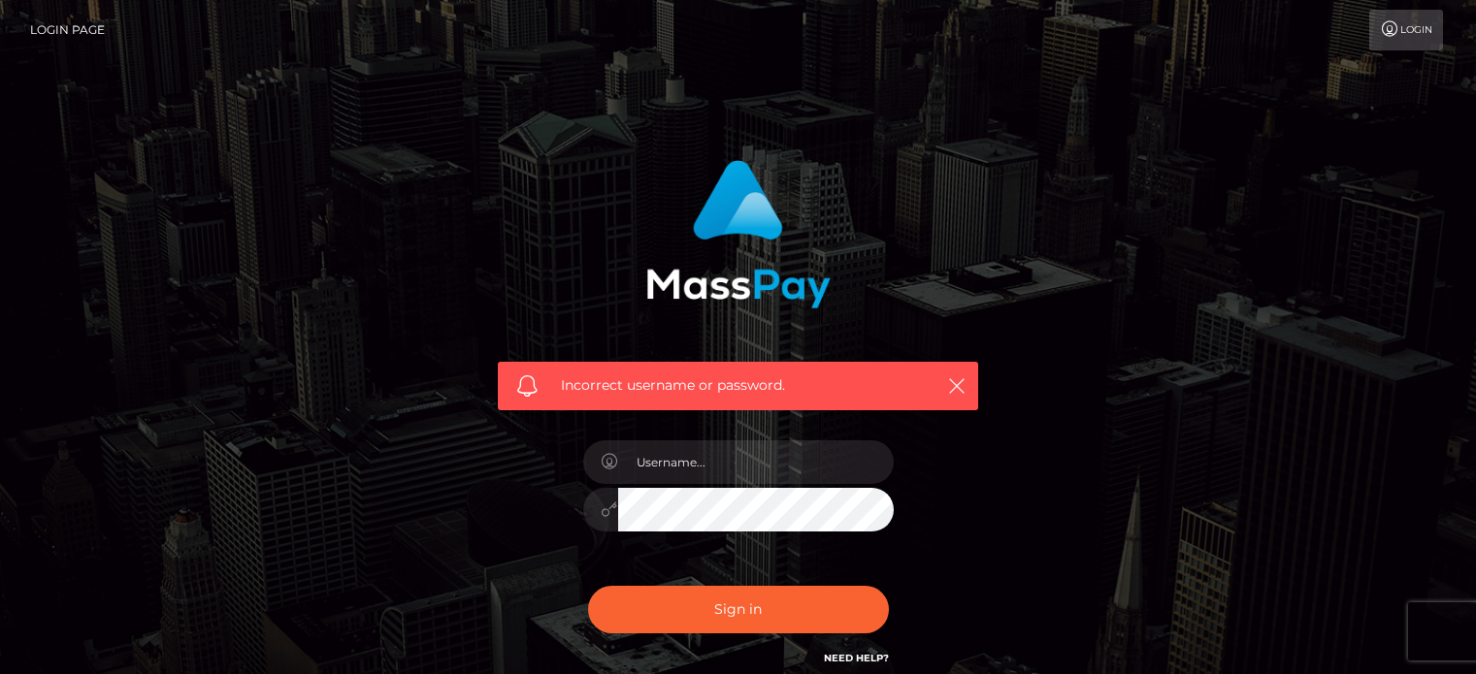  I want to click on a: Need Help?, so click(856, 658).